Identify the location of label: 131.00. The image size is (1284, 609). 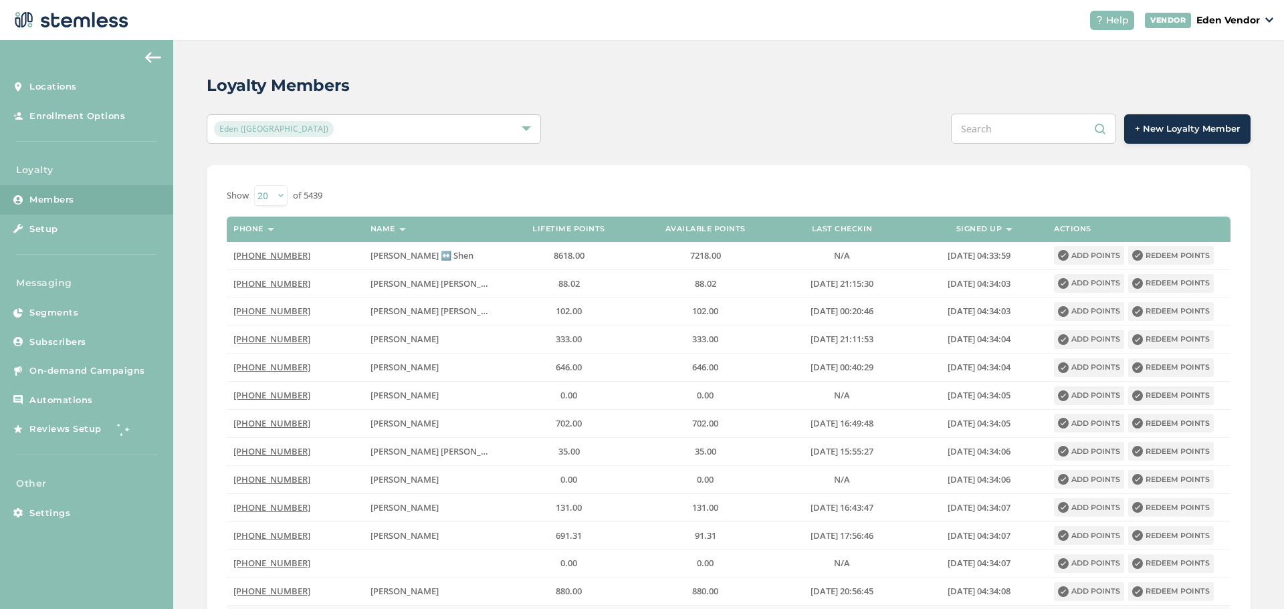
(706, 508).